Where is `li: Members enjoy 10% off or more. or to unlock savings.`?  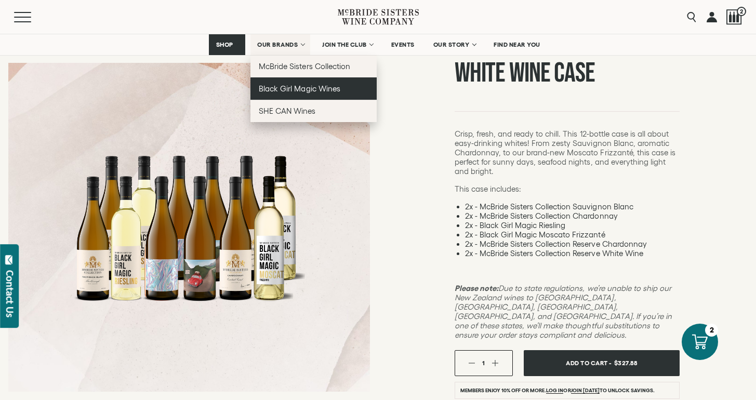
li: Members enjoy 10% off or more. or to unlock savings. is located at coordinates (567, 390).